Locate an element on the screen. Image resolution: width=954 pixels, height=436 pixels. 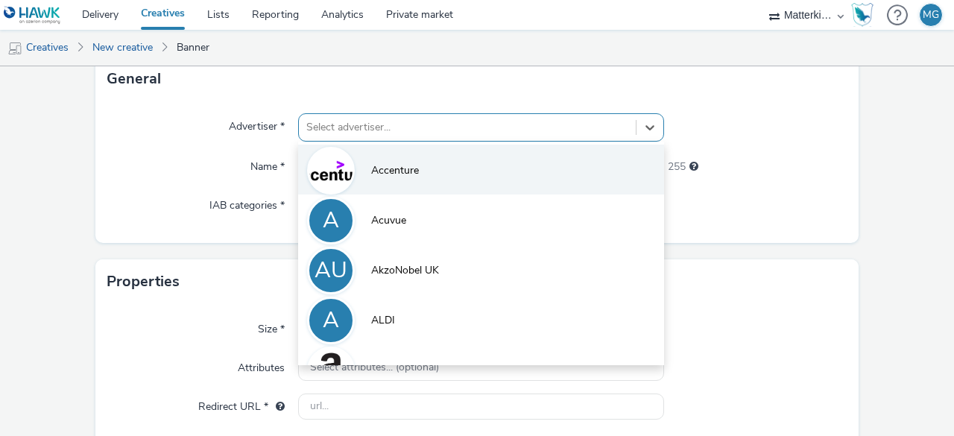
span: Accenture is located at coordinates (395, 171).